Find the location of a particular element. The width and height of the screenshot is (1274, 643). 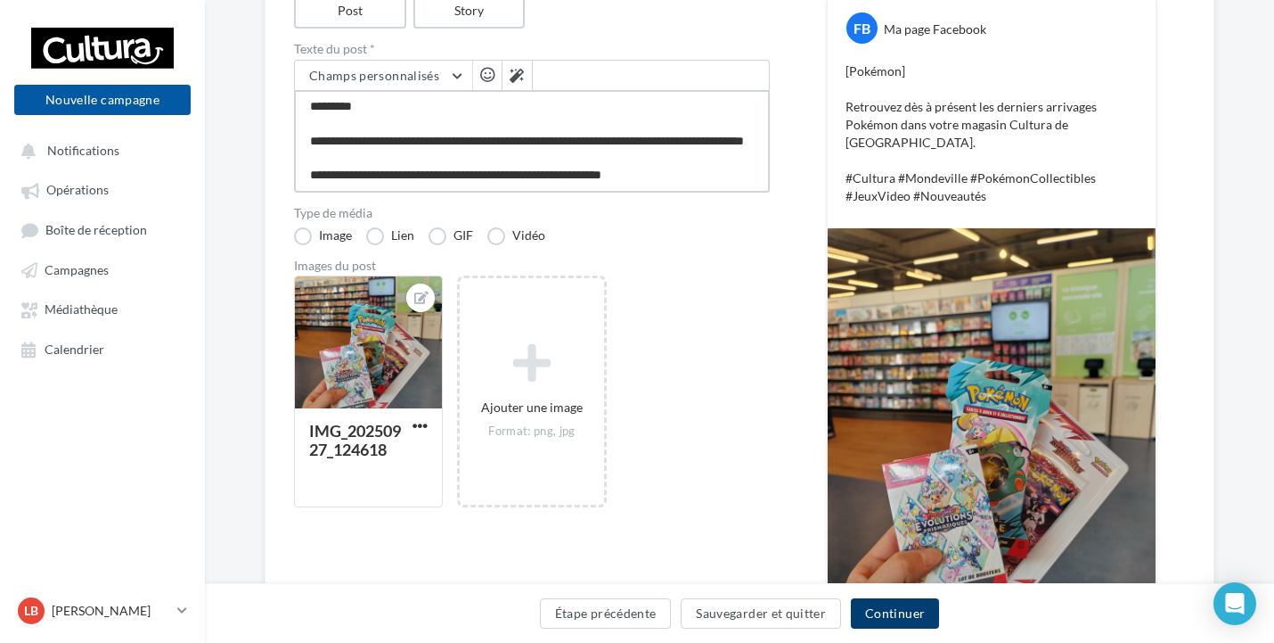

label: Type de média is located at coordinates (532, 213).